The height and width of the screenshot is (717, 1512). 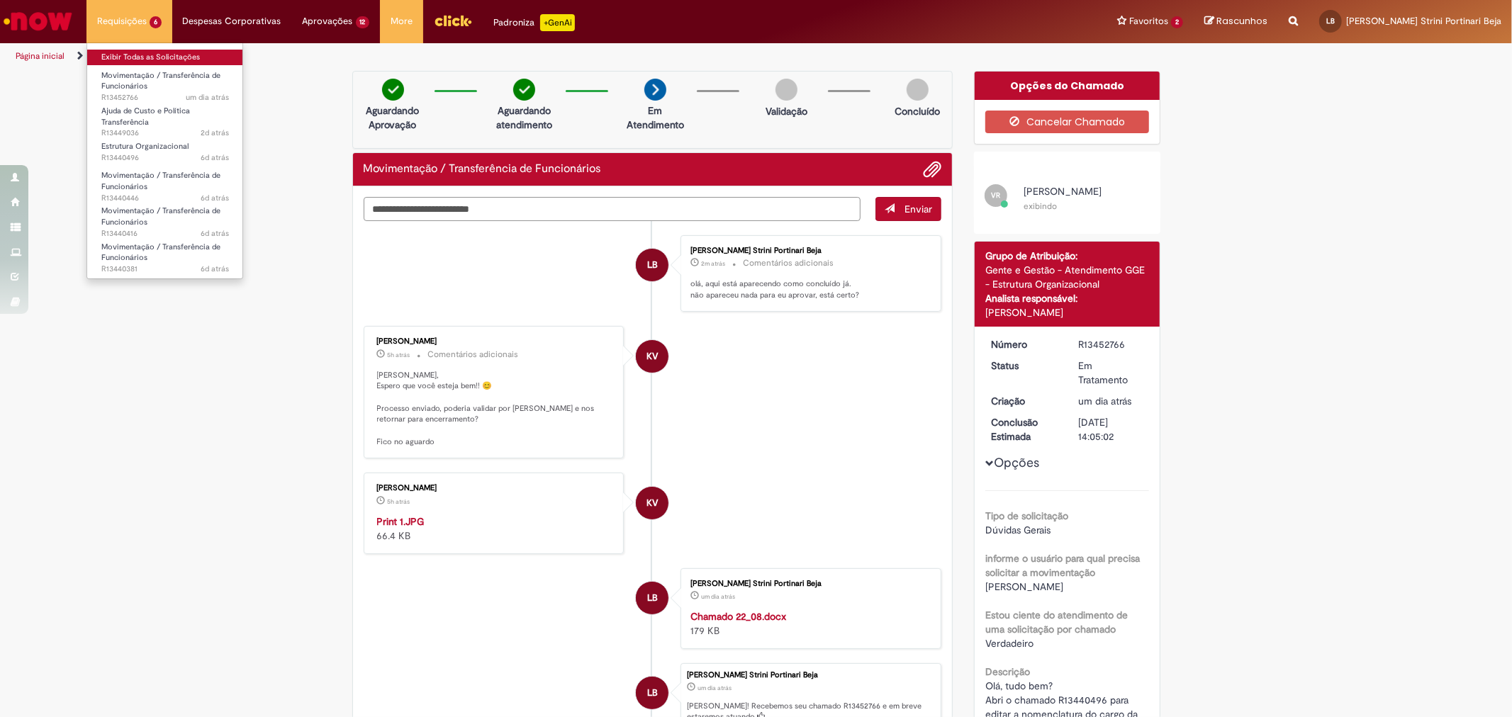 I want to click on span: VR, so click(x=996, y=195).